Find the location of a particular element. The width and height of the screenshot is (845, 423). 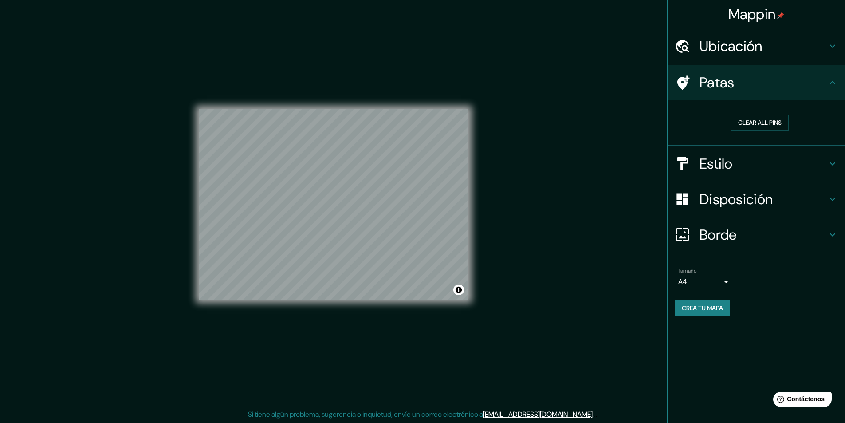

button: Clear all pins is located at coordinates (760, 122).